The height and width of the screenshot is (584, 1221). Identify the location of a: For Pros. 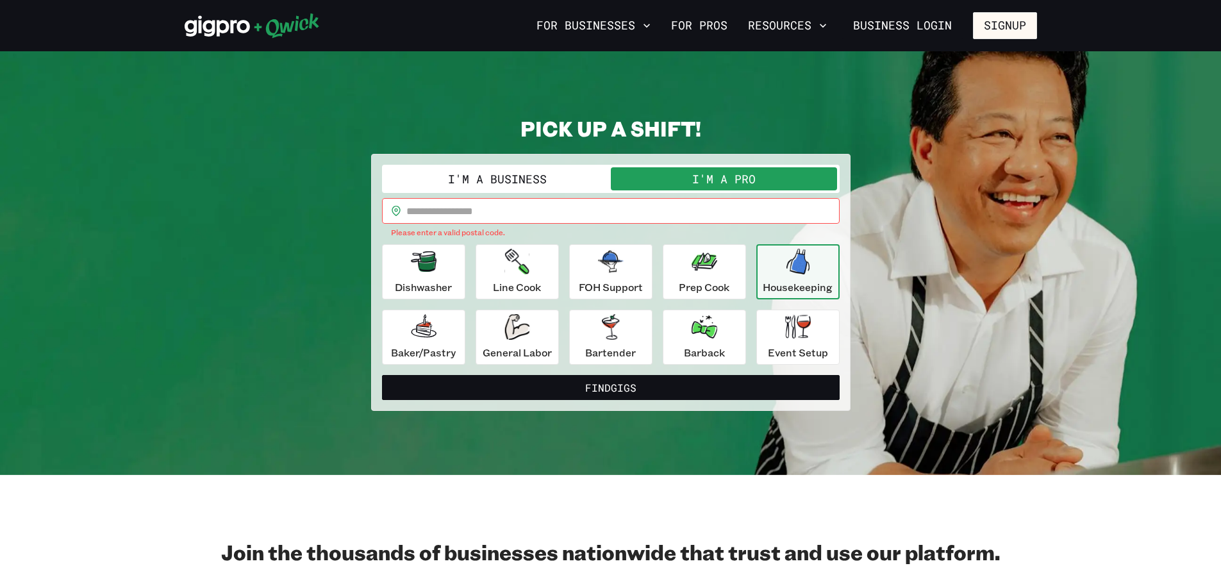
(700, 26).